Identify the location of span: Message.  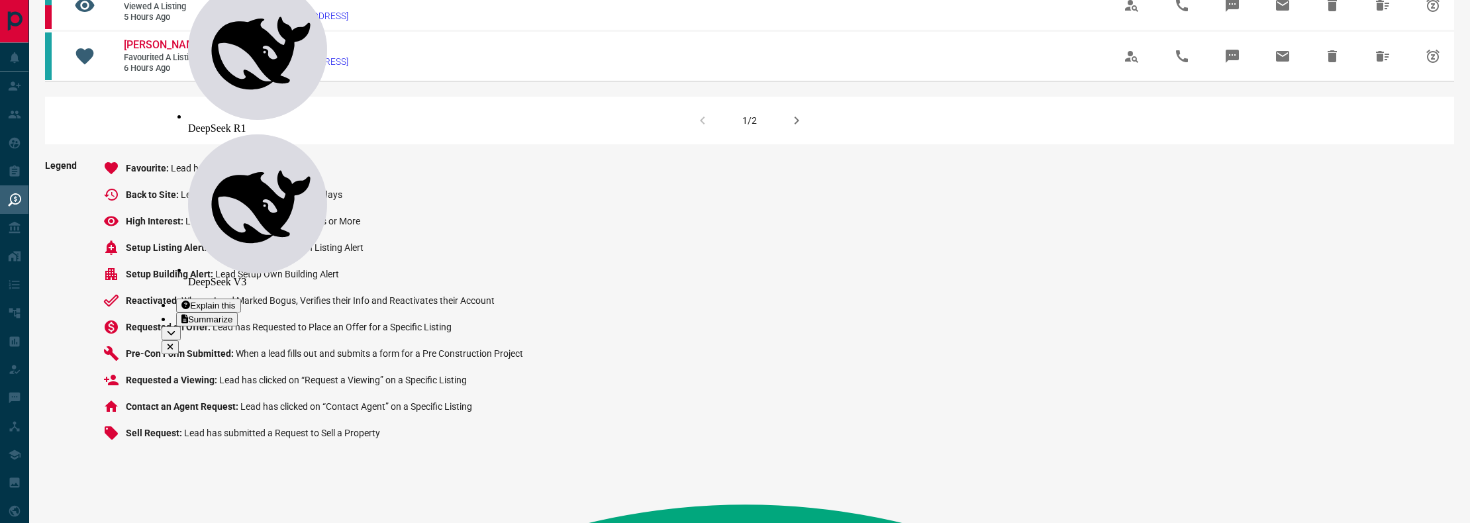
(1232, 56).